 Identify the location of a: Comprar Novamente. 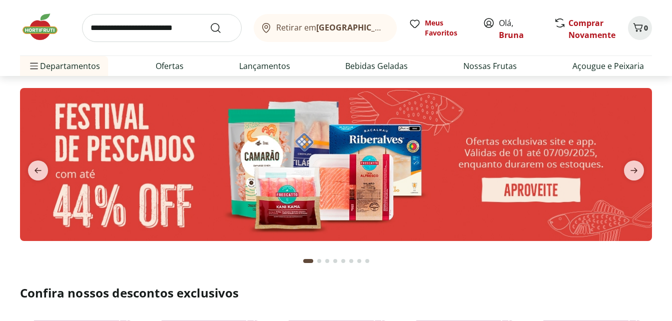
(592, 29).